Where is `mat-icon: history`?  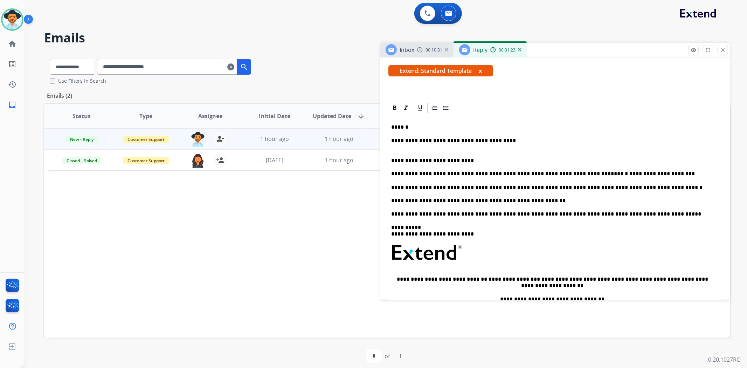
mat-icon: history is located at coordinates (12, 84).